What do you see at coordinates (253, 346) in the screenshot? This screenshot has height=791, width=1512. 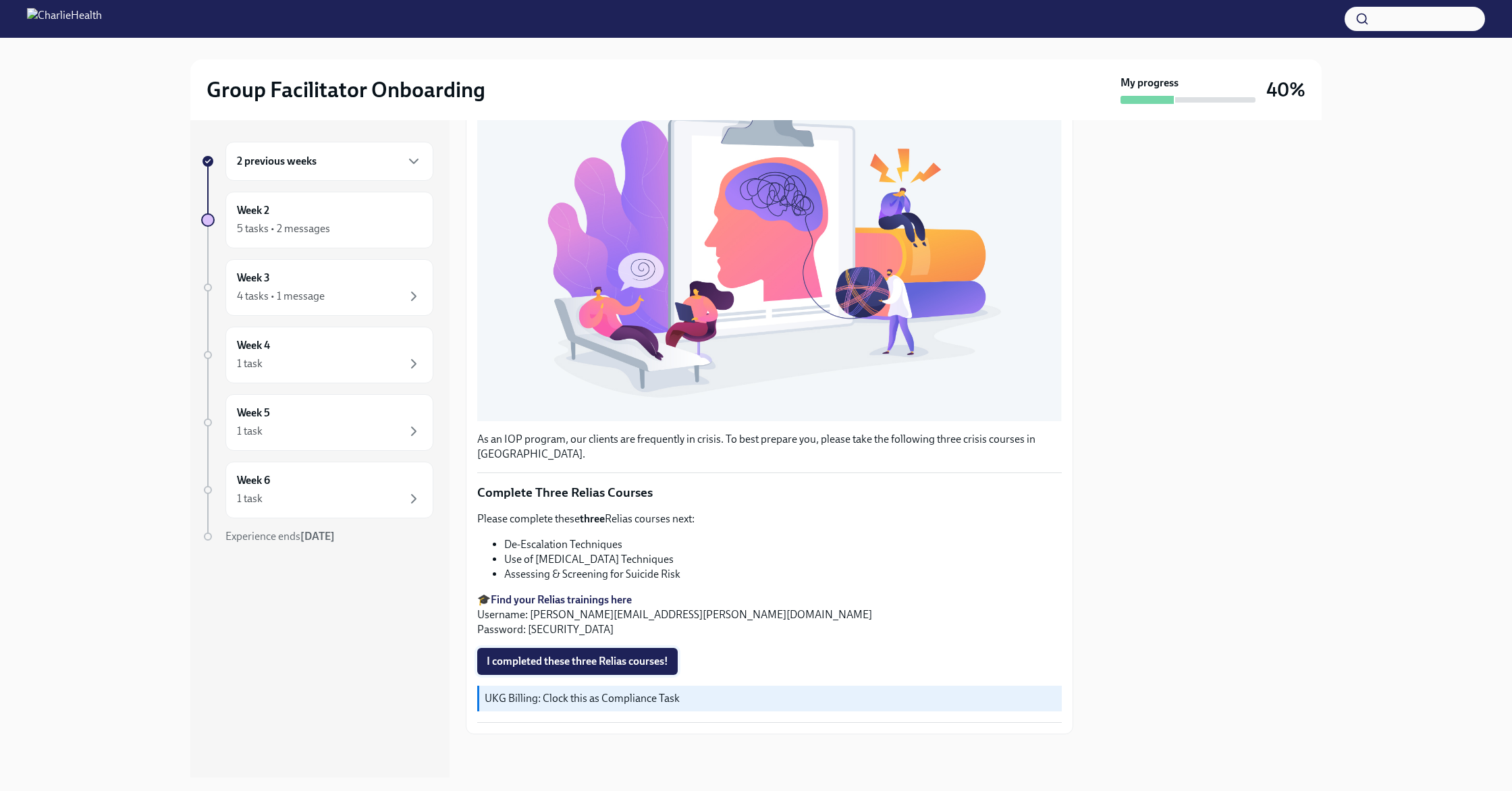 I see `h6: Week 4` at bounding box center [253, 346].